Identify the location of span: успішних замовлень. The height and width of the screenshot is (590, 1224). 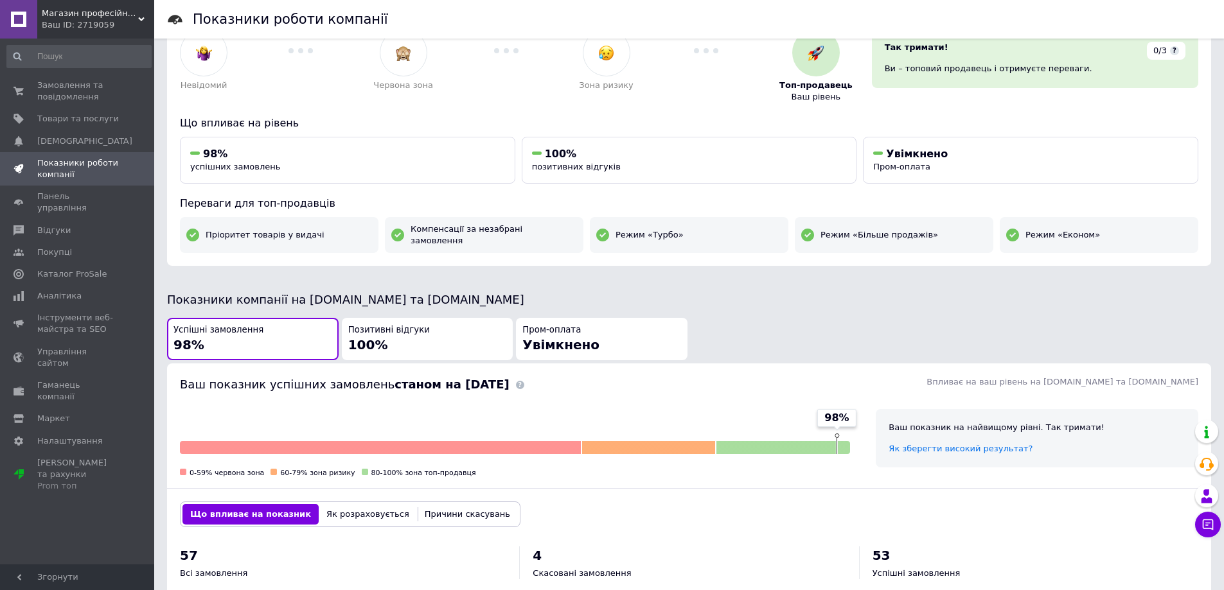
(235, 166).